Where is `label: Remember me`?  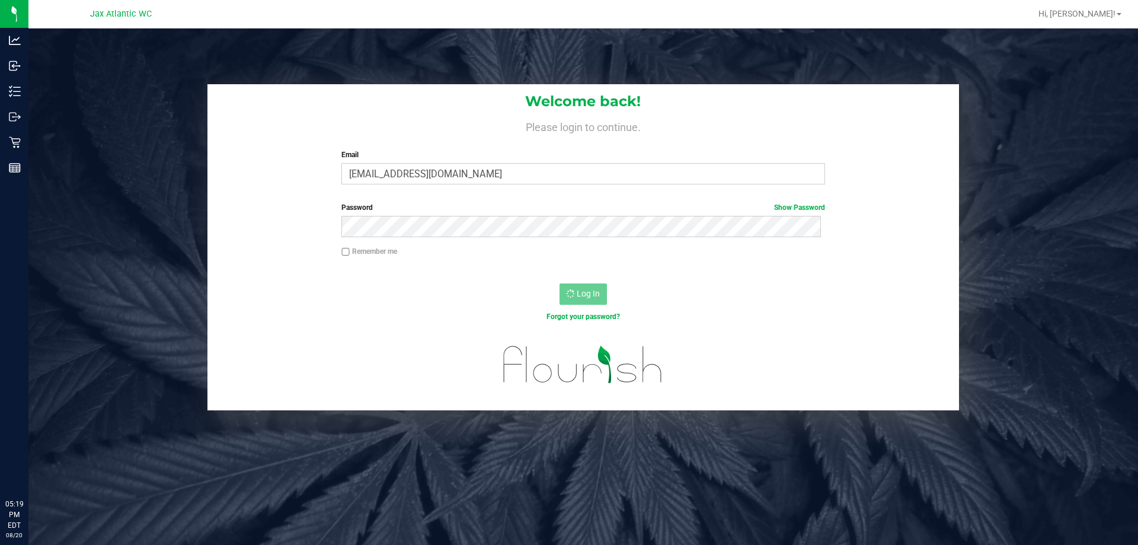
label: Remember me is located at coordinates (369, 251).